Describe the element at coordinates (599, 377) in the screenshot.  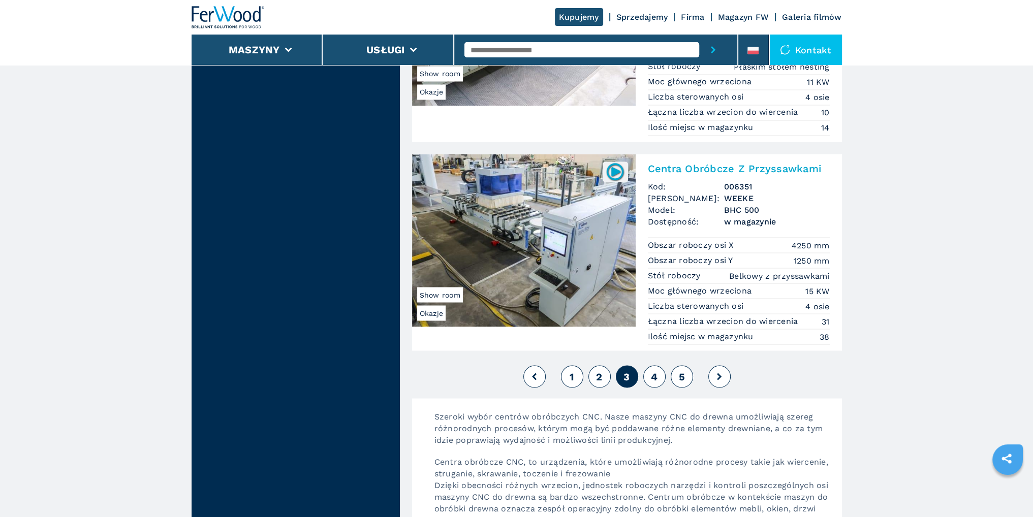
I see `span: 2` at that location.